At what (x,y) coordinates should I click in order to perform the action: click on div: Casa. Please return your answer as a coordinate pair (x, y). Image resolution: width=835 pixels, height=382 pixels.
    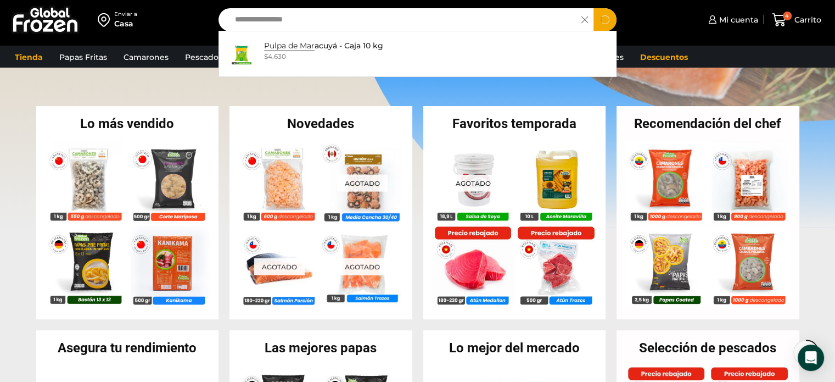
    Looking at the image, I should click on (126, 24).